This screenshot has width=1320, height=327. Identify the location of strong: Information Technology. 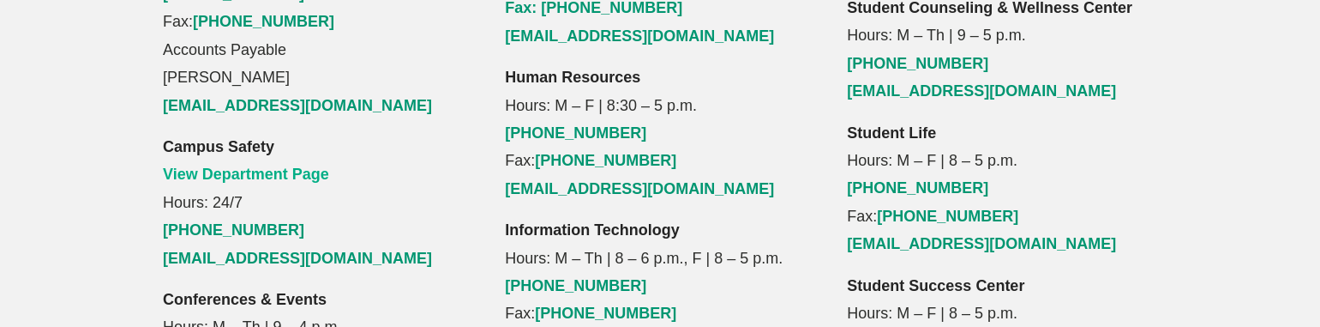
(592, 230).